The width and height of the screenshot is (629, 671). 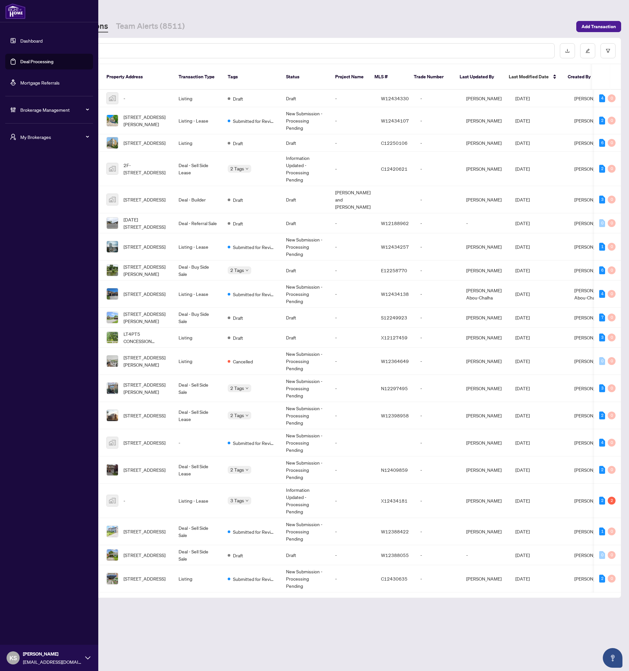 What do you see at coordinates (394, 270) in the screenshot?
I see `span: E12258770` at bounding box center [394, 270].